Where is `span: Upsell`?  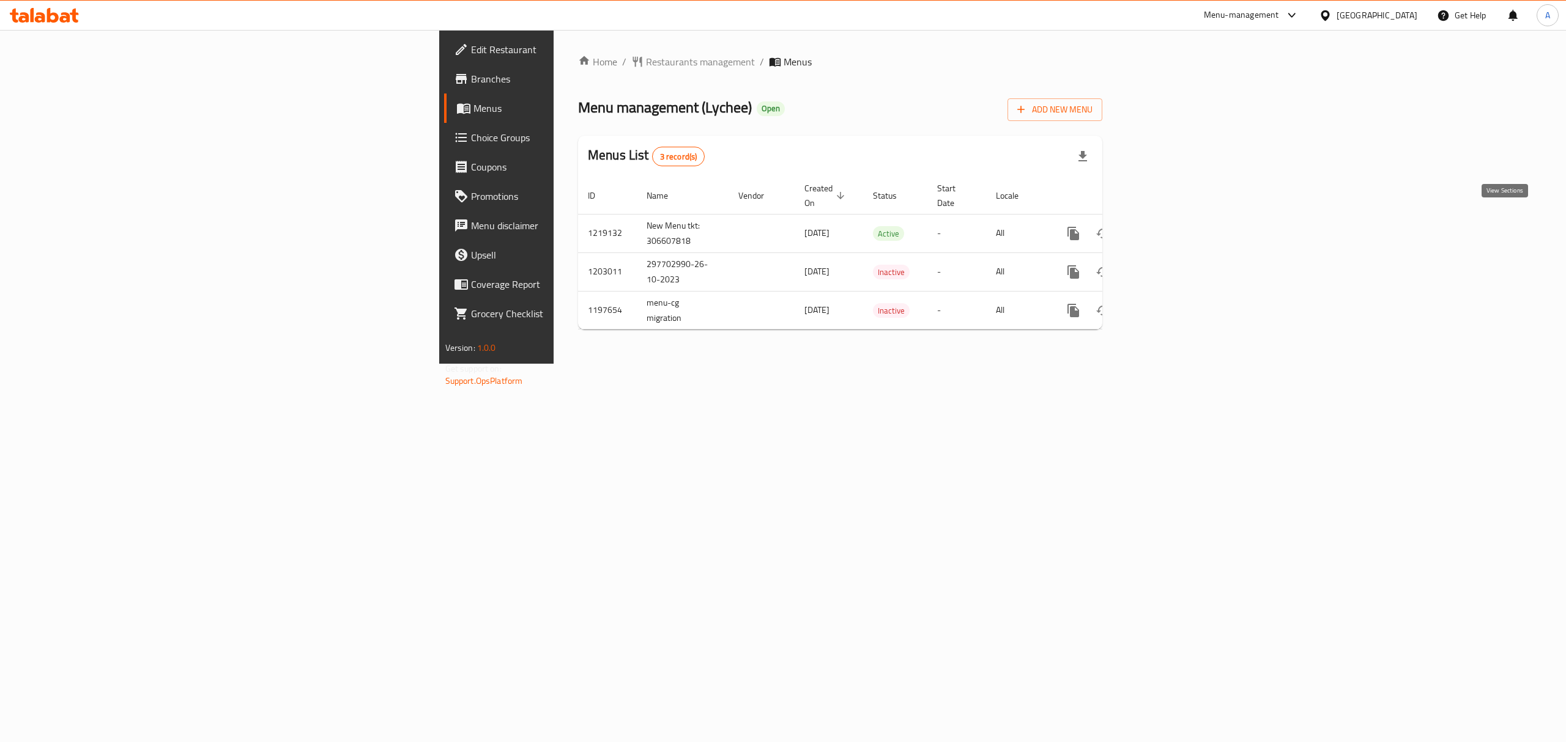 span: Upsell is located at coordinates (581, 255).